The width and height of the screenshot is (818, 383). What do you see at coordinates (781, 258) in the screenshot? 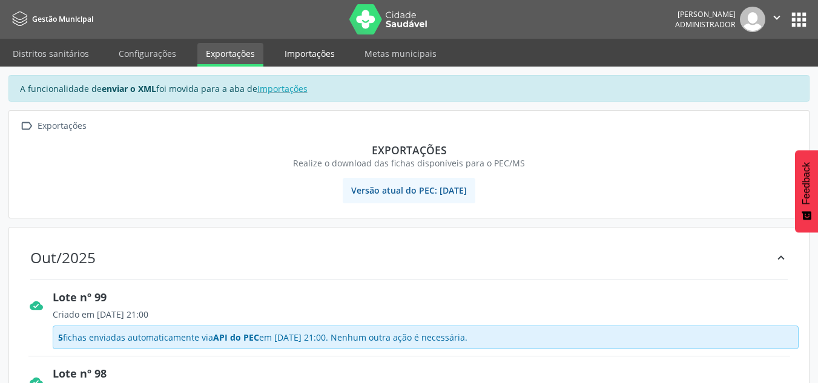
I see `i: keyboard_arrow_up` at bounding box center [781, 258].